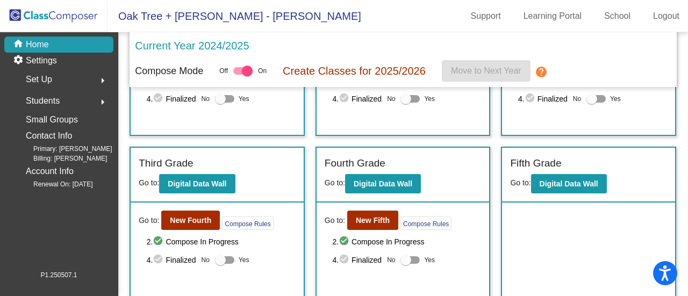  What do you see at coordinates (373, 220) in the screenshot?
I see `button: New Fifth` at bounding box center [373, 220].